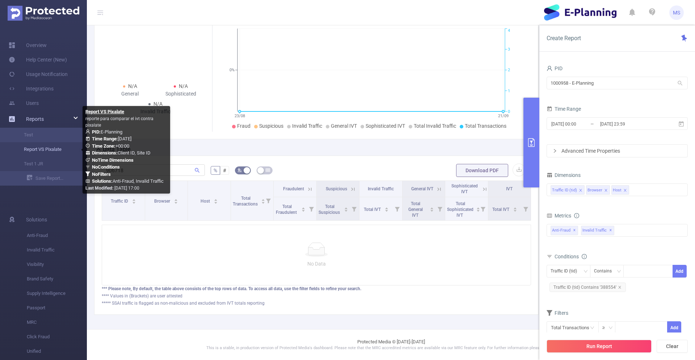  I want to click on span: Fraud, so click(244, 126).